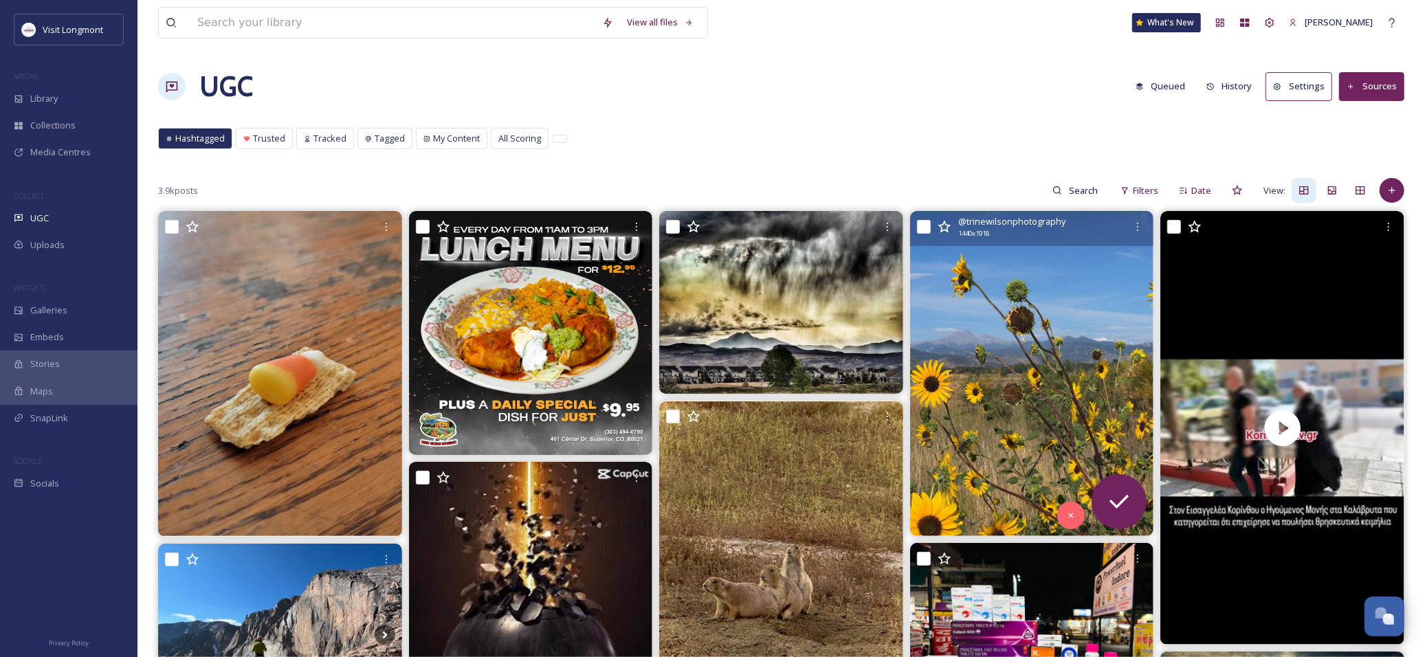  What do you see at coordinates (1166, 23) in the screenshot?
I see `a: What's New` at bounding box center [1166, 23].